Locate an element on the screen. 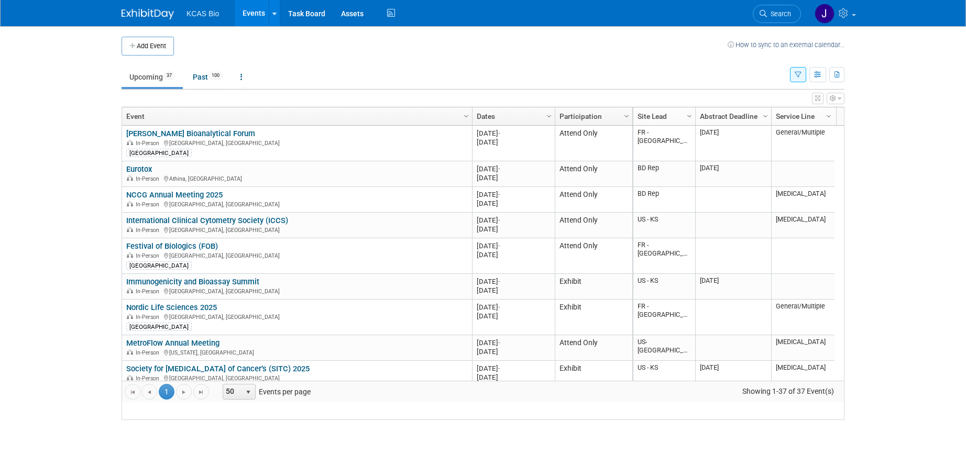 The width and height of the screenshot is (966, 464). span: 1 is located at coordinates (167, 392).